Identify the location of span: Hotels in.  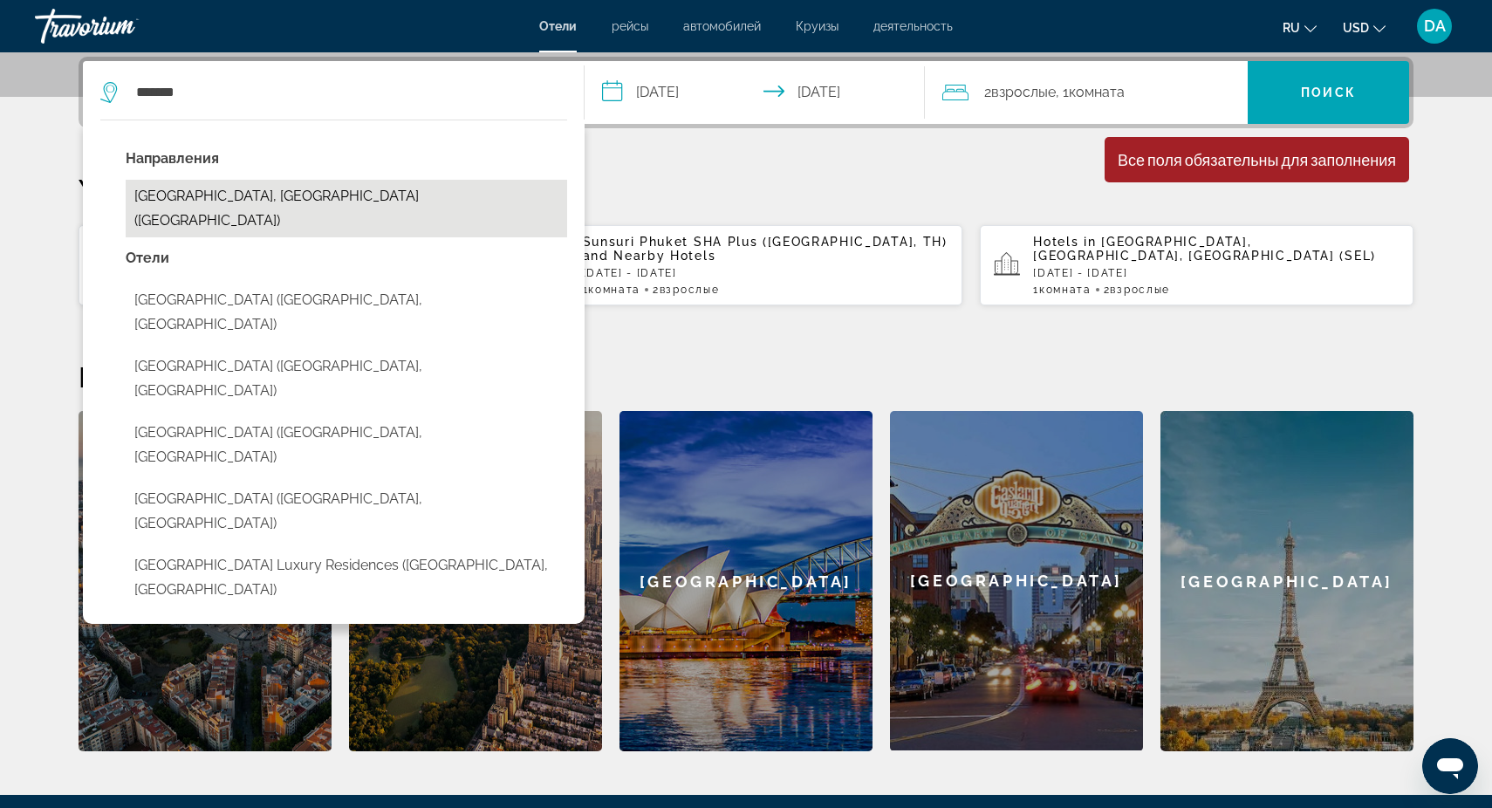
(1064, 242).